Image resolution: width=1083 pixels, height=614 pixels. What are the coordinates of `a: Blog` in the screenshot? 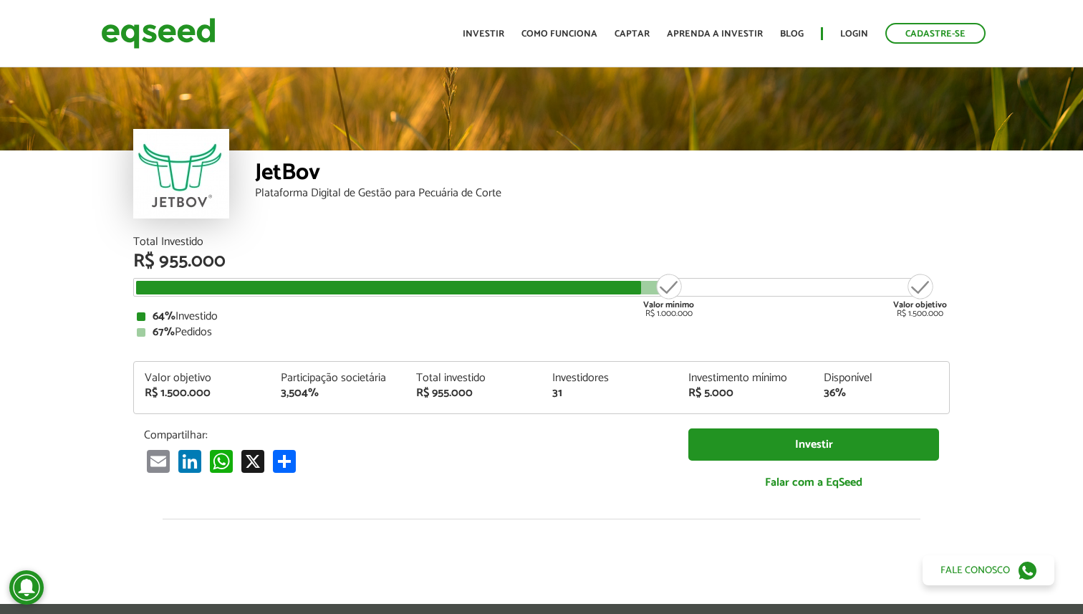 It's located at (791, 34).